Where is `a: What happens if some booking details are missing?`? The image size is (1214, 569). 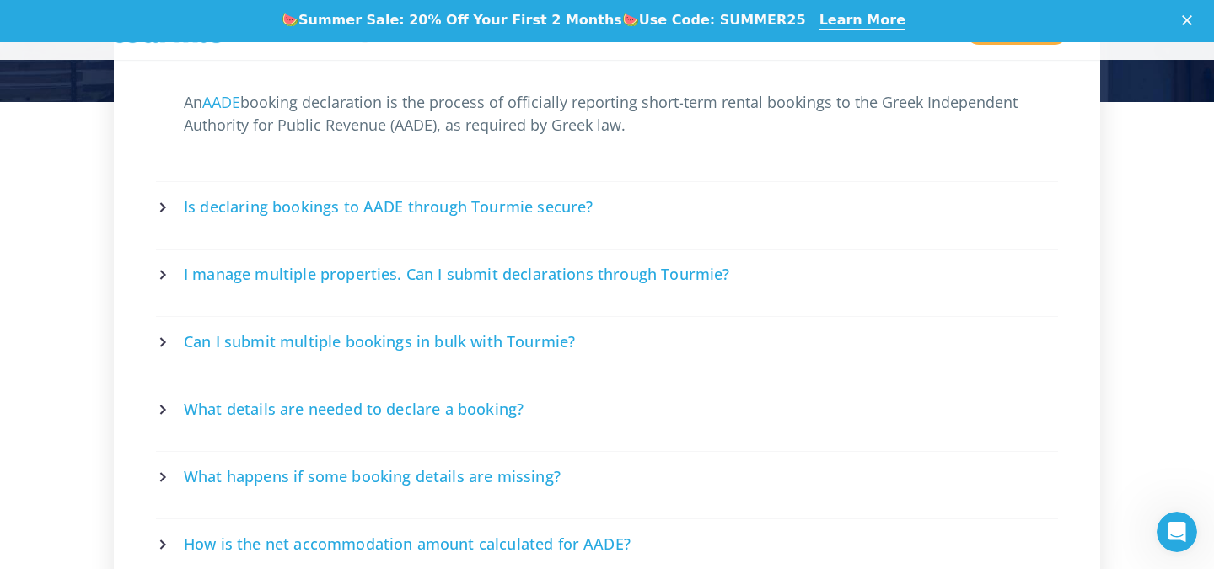 a: What happens if some booking details are missing? is located at coordinates (607, 476).